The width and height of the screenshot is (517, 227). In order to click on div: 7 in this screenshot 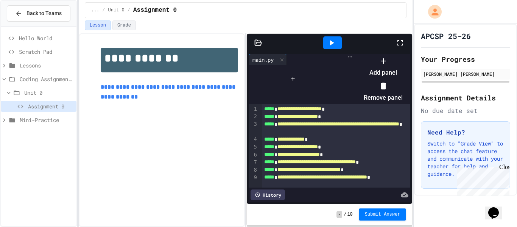, I will do `click(253, 162)`.